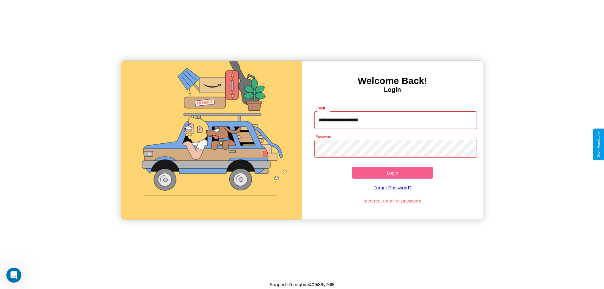  I want to click on a: Forgot Password?, so click(393, 187).